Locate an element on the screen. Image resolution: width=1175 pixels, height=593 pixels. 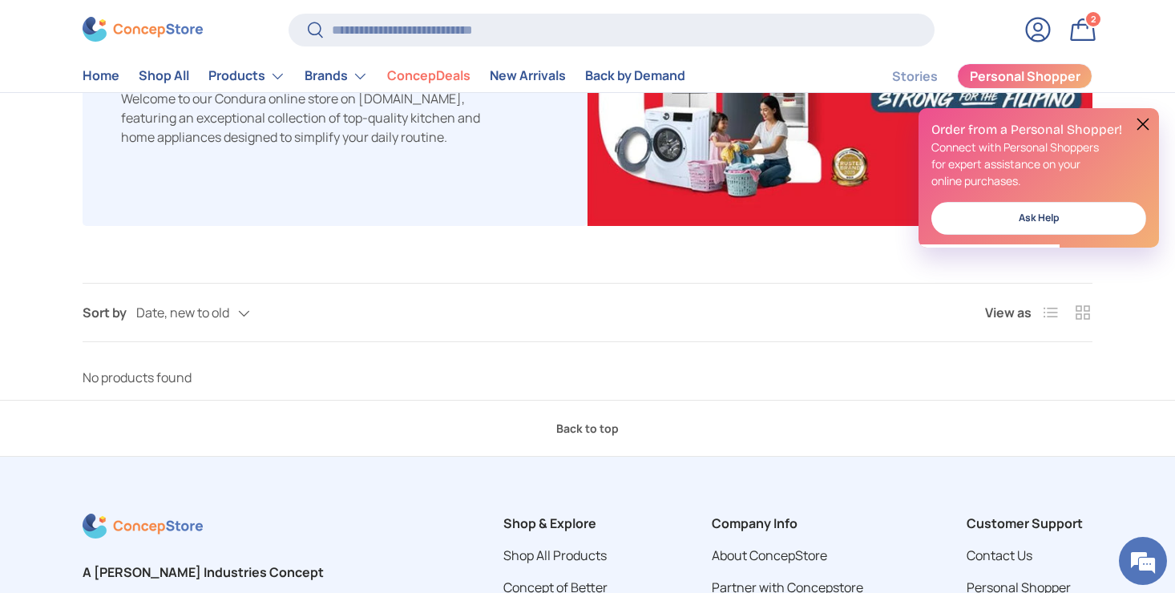
img: ConcepStore is located at coordinates (143, 30).